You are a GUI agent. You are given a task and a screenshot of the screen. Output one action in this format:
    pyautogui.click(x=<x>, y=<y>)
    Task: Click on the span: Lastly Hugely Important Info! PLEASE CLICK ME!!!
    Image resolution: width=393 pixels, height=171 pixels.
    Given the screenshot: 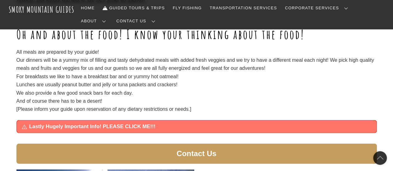 What is the action you would take?
    pyautogui.click(x=200, y=127)
    